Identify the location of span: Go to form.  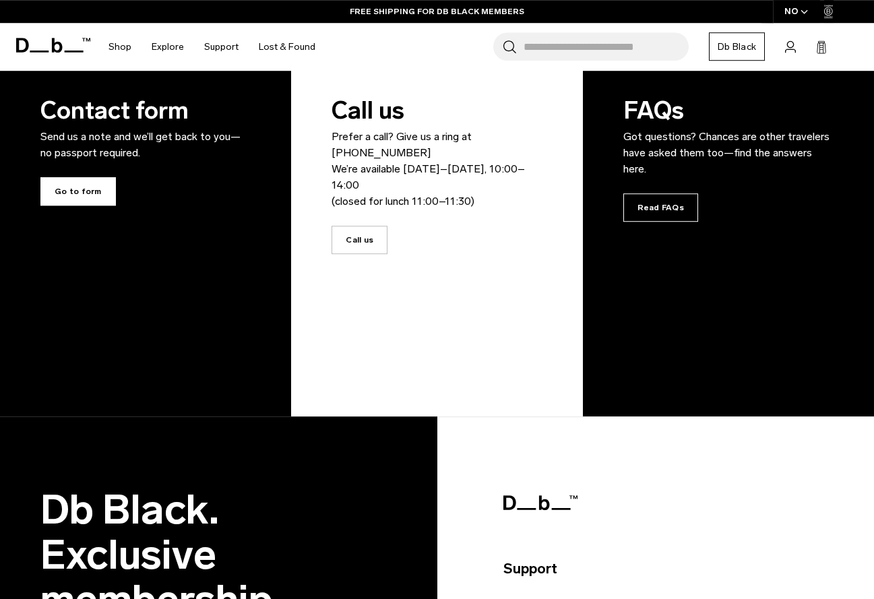
(78, 191).